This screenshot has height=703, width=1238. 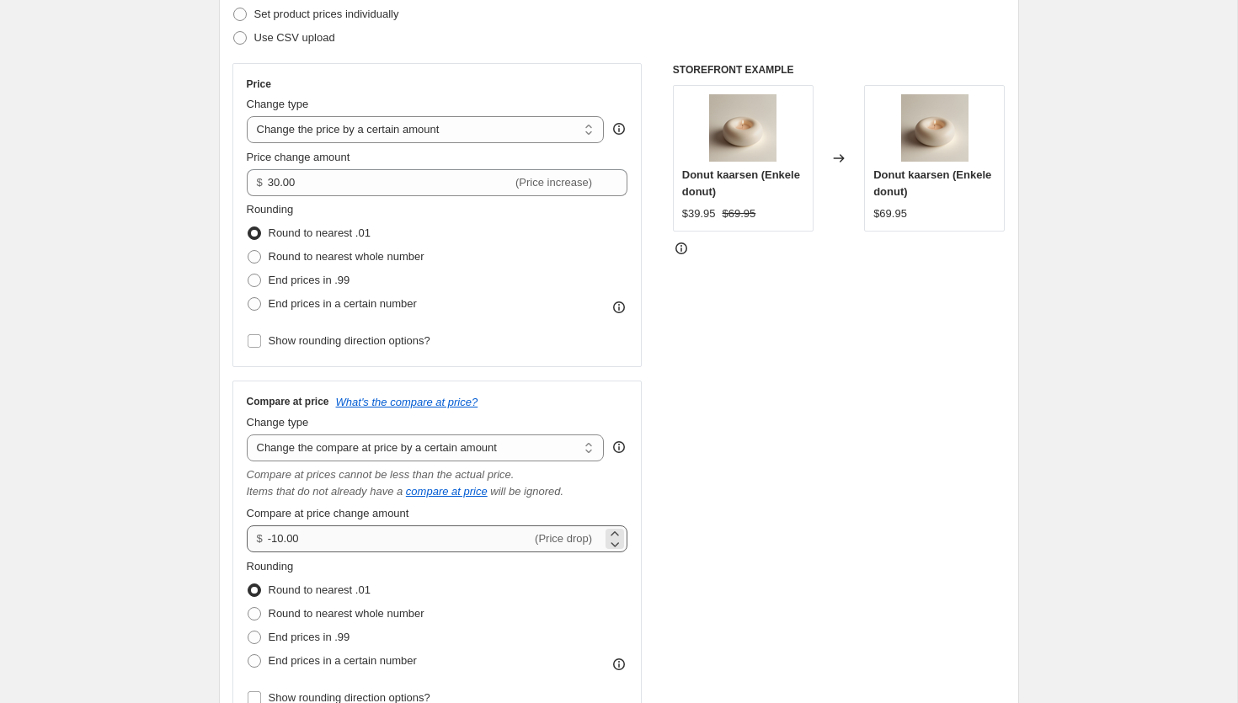 What do you see at coordinates (288, 402) in the screenshot?
I see `h3: Compare at price` at bounding box center [288, 402].